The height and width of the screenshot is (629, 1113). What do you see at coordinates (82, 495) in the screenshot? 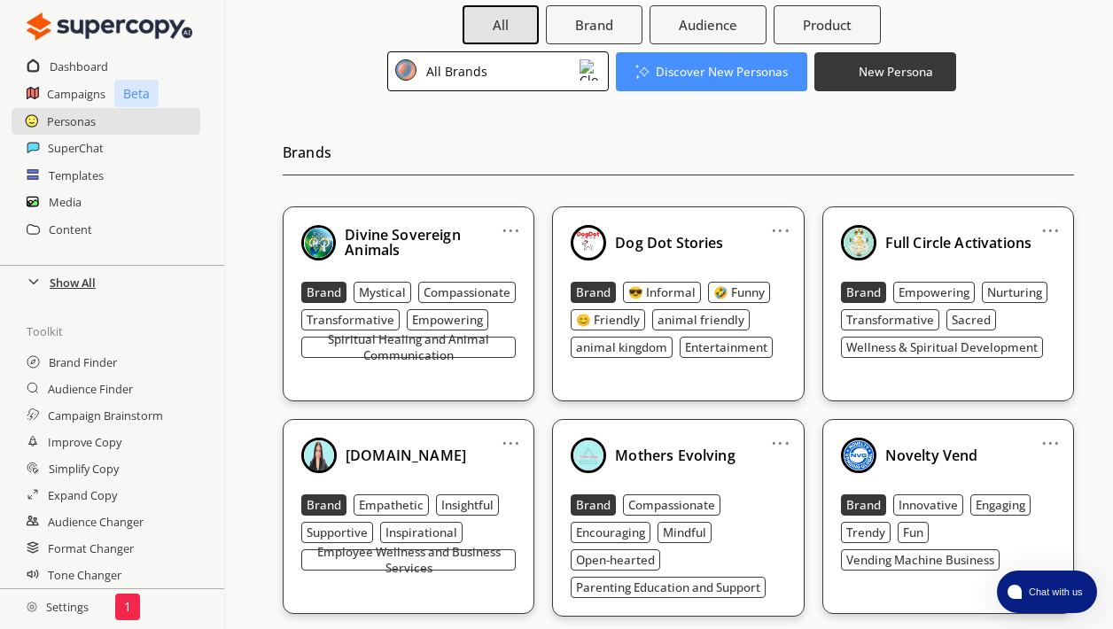
I see `h2: Expand Copy` at bounding box center [82, 495].